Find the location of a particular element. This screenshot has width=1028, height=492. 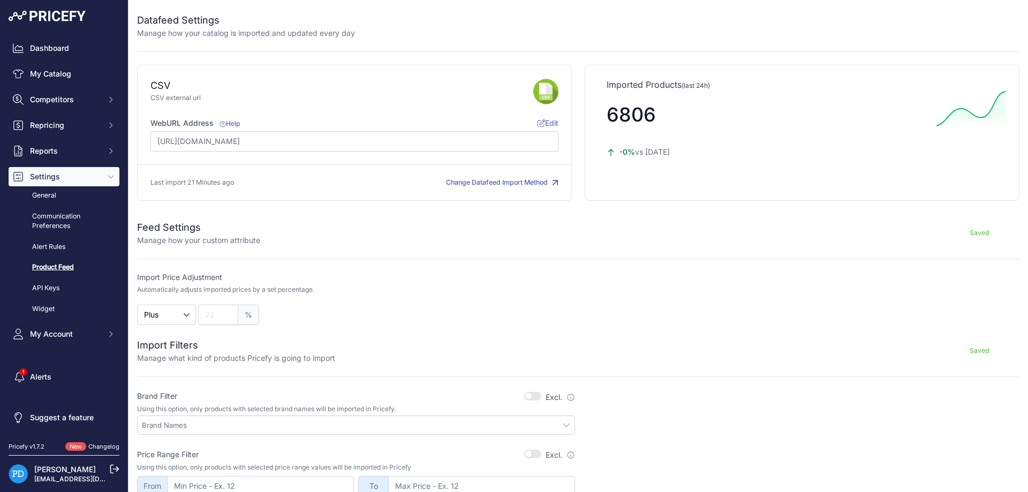

a: Dashboard is located at coordinates (64, 48).